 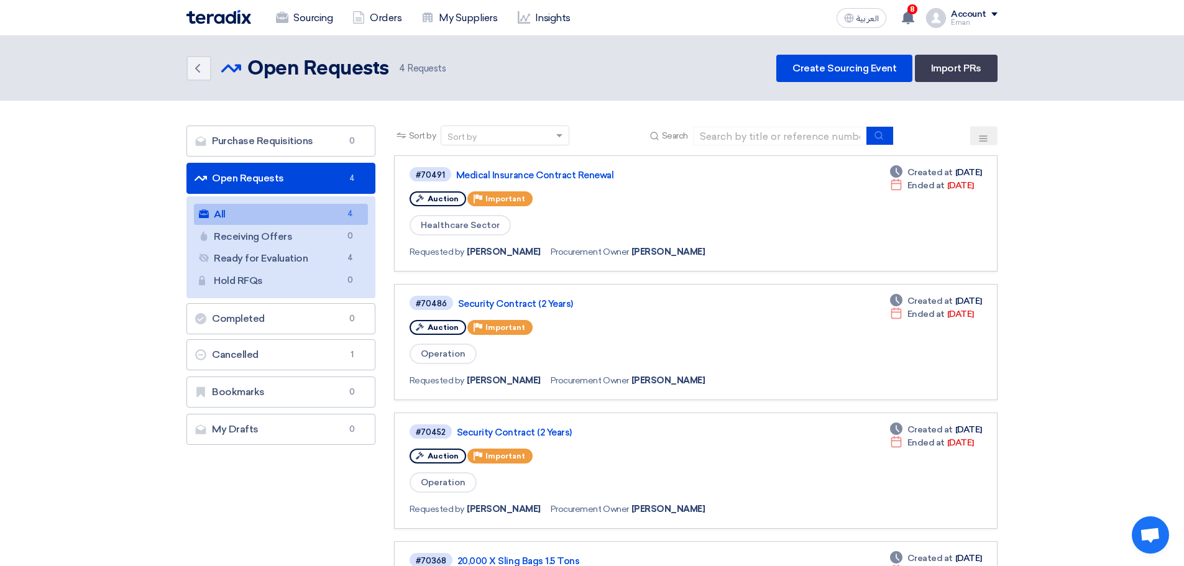 I want to click on div: Open chat, so click(x=1150, y=535).